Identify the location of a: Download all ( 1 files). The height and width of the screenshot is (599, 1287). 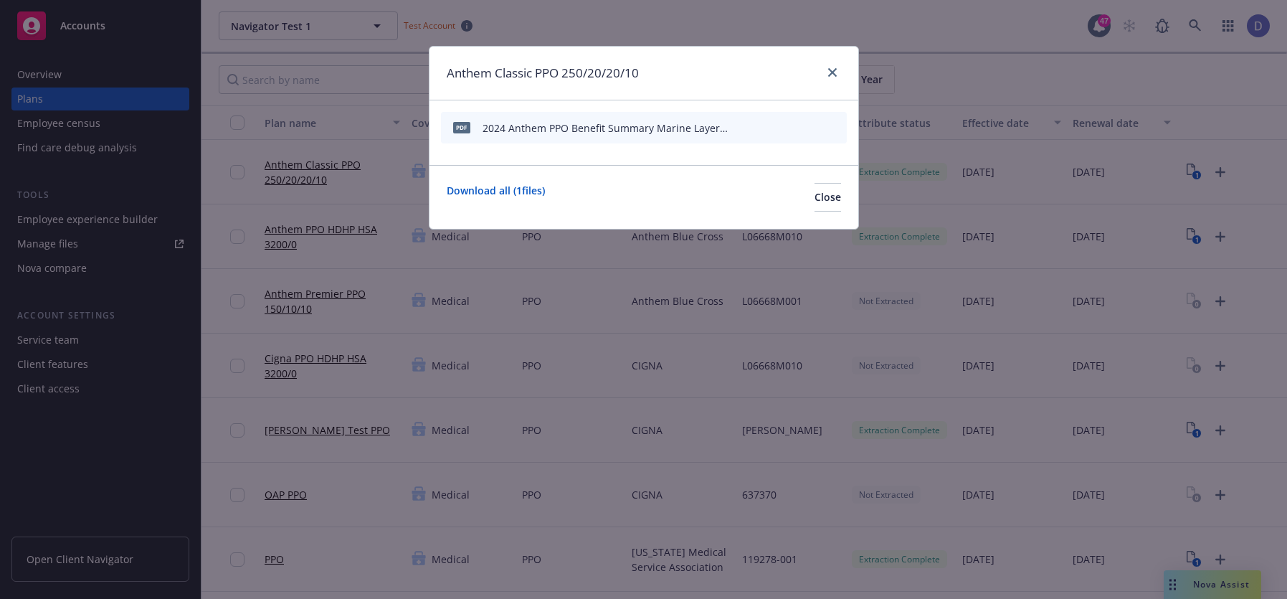
(495, 197).